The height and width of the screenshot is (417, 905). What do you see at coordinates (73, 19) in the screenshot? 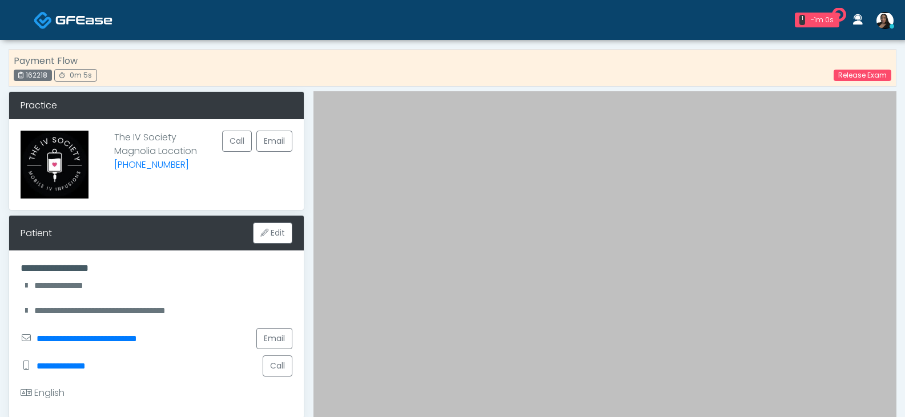
I see `a: Docovia` at bounding box center [73, 19].